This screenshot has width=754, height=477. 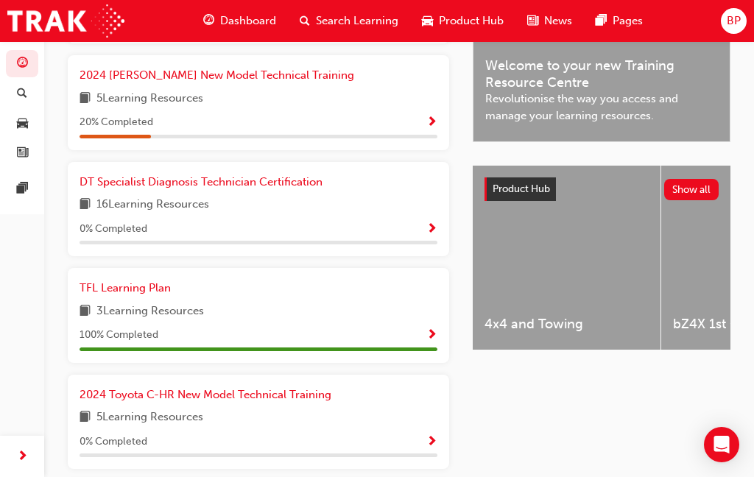 I want to click on a: Product HubShow all, so click(x=602, y=189).